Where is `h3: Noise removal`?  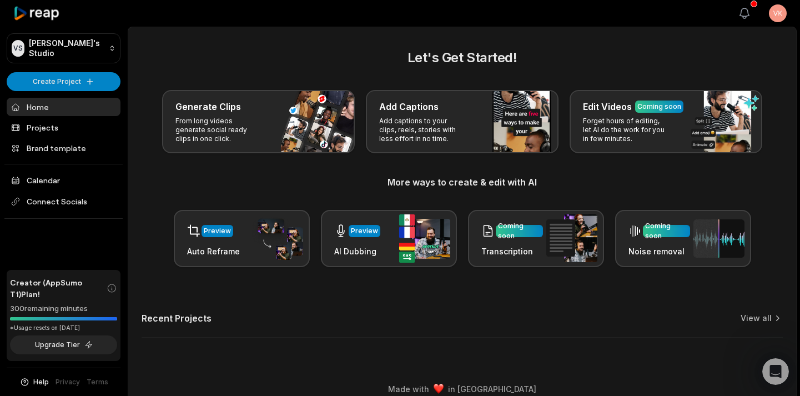
h3: Noise removal is located at coordinates (659, 251).